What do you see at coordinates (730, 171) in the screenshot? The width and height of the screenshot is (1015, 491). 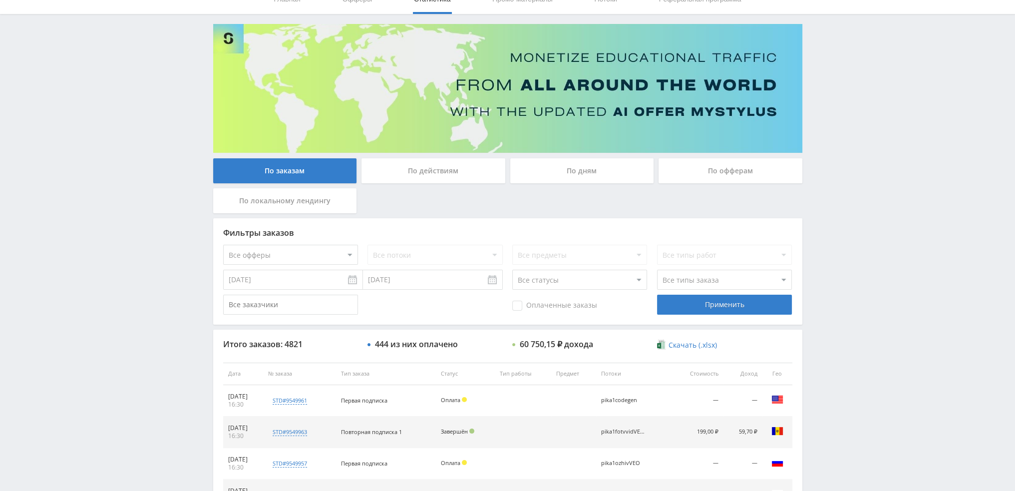 I see `div: По офферам` at bounding box center [730, 171].